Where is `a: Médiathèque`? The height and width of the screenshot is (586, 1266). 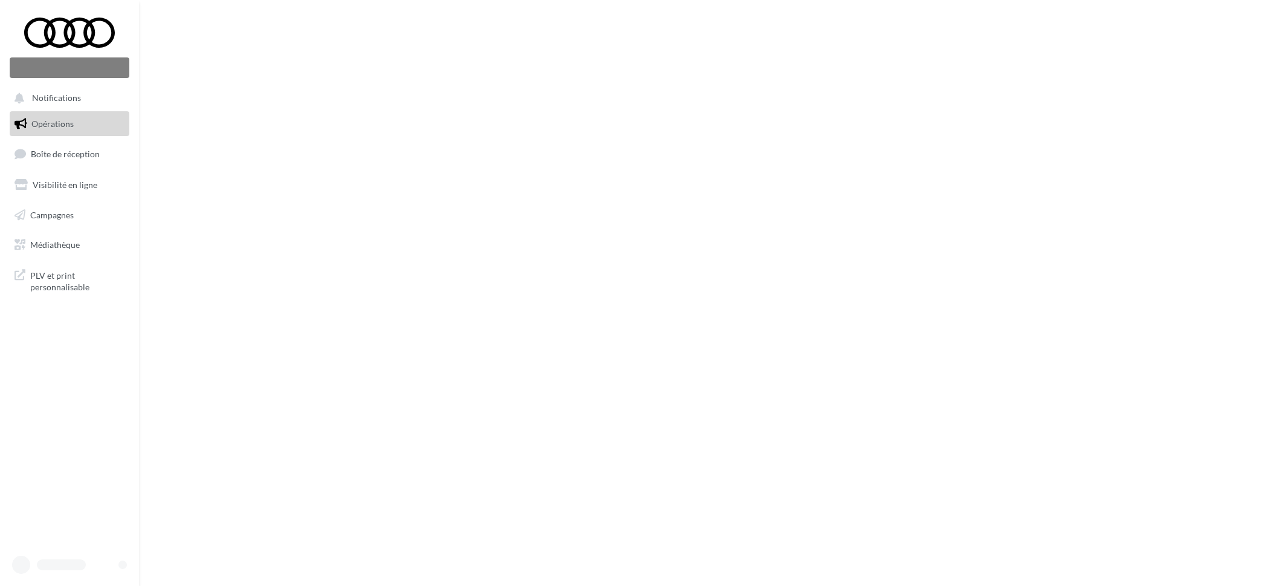 a: Médiathèque is located at coordinates (69, 245).